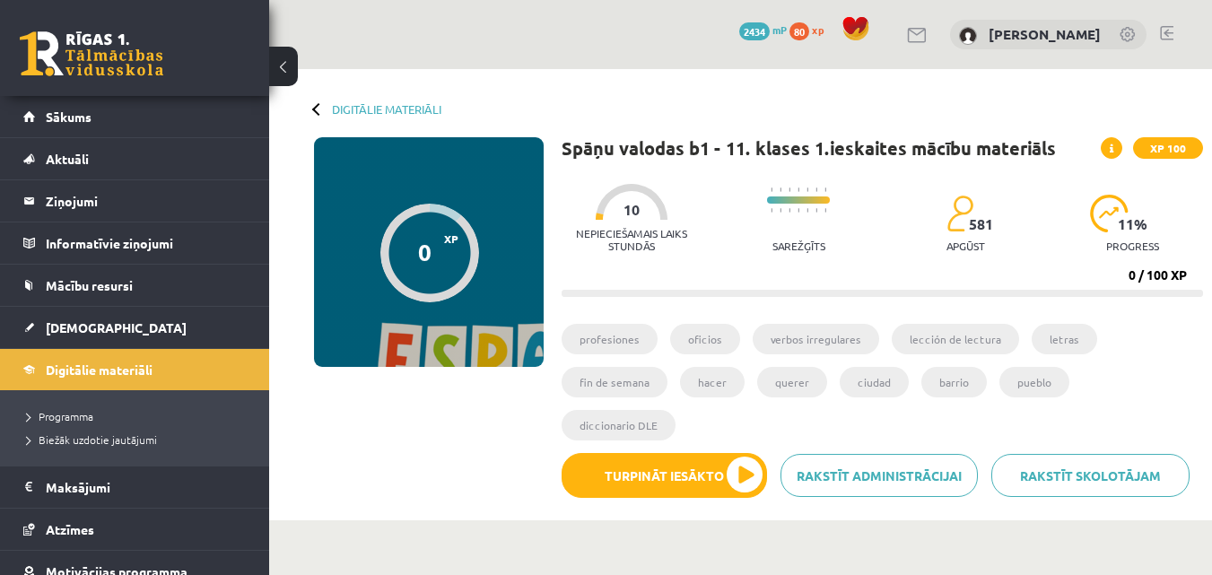  I want to click on li: querer, so click(792, 382).